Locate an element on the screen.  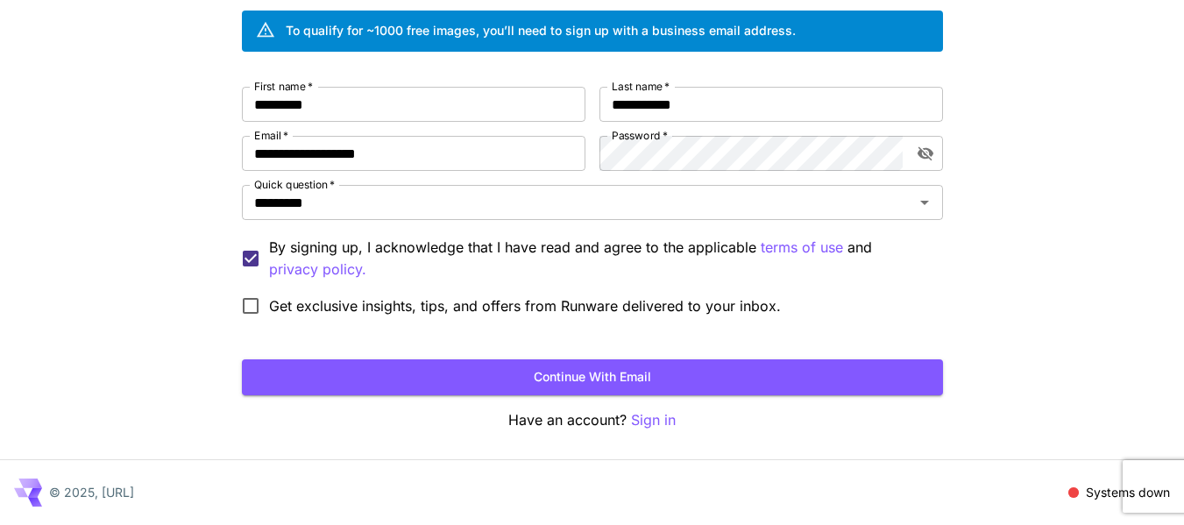
button: By signing up, I acknowledge that I have read and agree to the applicable terms of use and is located at coordinates (317, 269).